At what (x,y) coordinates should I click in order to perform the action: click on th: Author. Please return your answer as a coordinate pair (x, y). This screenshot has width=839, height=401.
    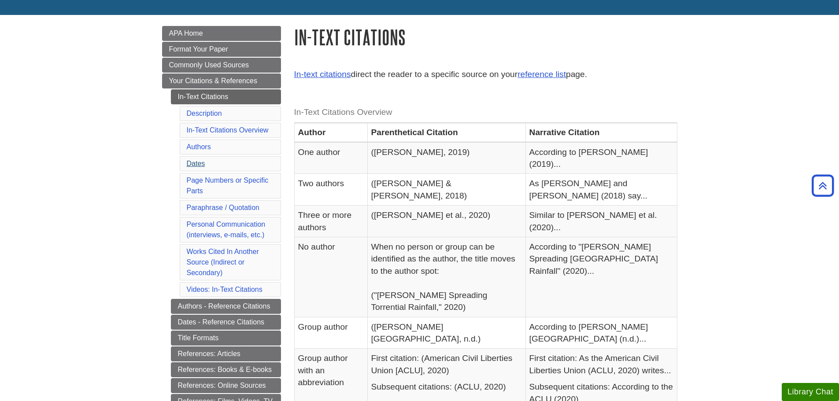
    Looking at the image, I should click on (331, 133).